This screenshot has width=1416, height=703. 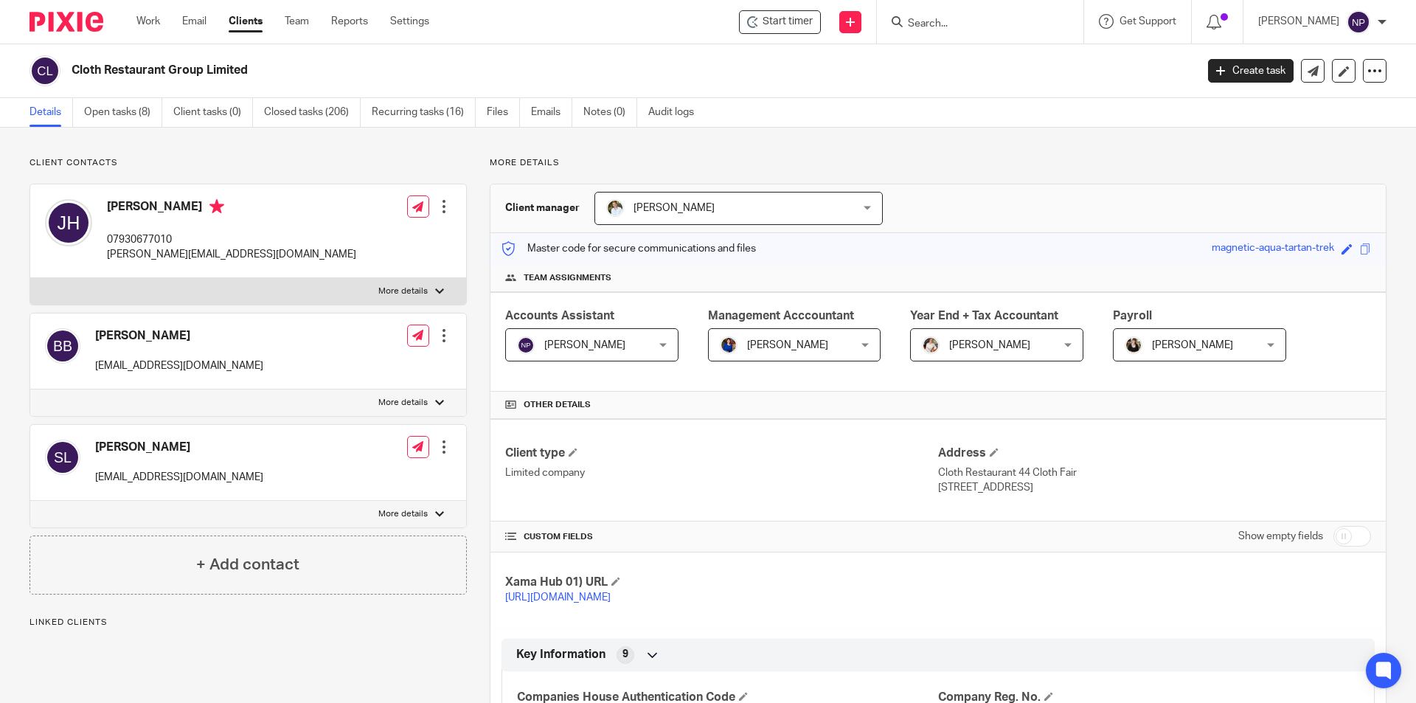 I want to click on img: Pixie, so click(x=66, y=21).